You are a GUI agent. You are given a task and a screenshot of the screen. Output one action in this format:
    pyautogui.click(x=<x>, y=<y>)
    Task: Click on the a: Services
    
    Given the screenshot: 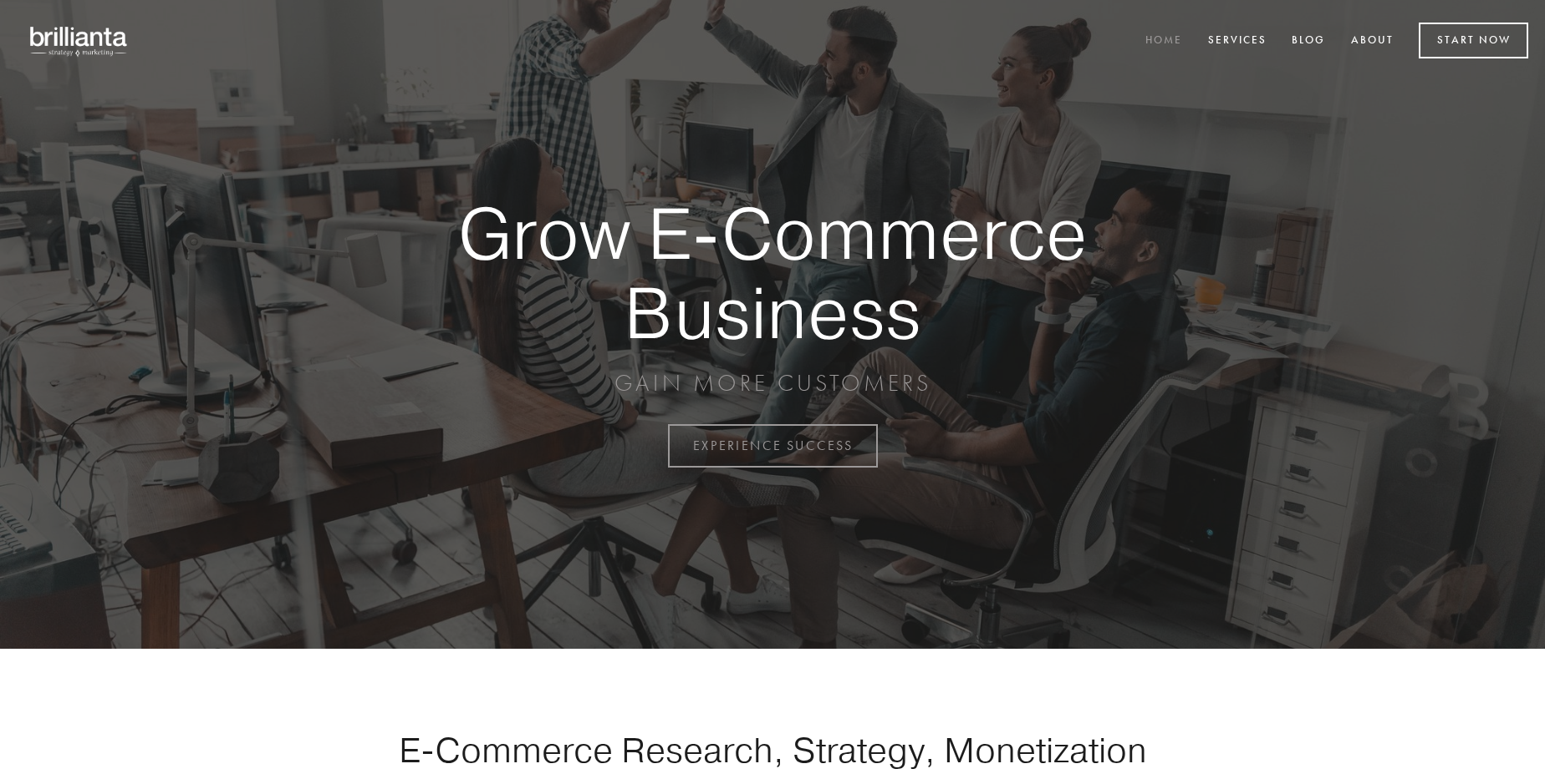 What is the action you would take?
    pyautogui.click(x=1237, y=41)
    